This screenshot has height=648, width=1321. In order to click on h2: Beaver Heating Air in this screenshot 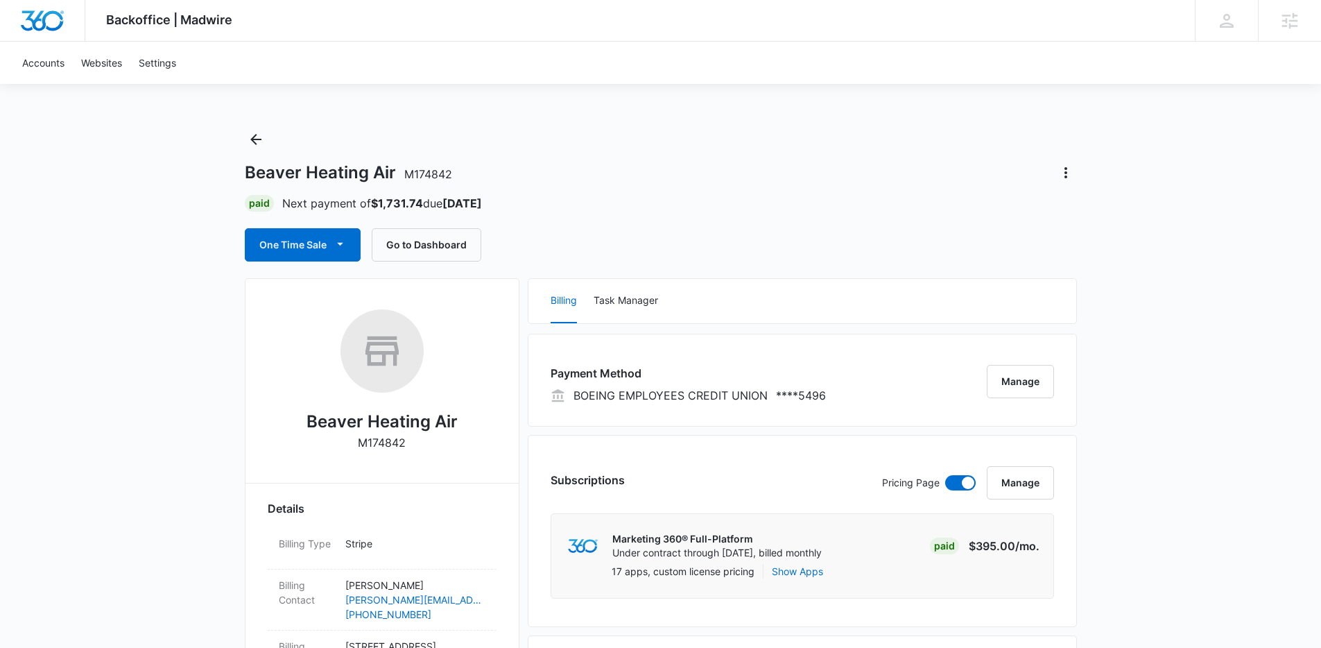, I will do `click(382, 422)`.